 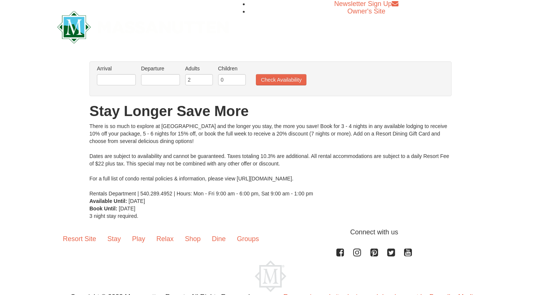 What do you see at coordinates (116, 68) in the screenshot?
I see `label: Arrival` at bounding box center [116, 68].